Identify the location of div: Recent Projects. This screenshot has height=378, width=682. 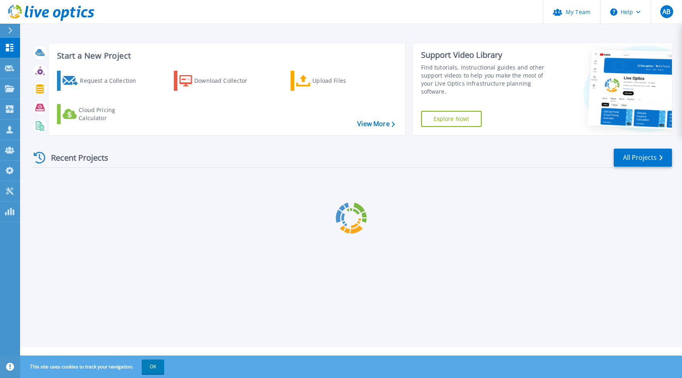
(75, 157).